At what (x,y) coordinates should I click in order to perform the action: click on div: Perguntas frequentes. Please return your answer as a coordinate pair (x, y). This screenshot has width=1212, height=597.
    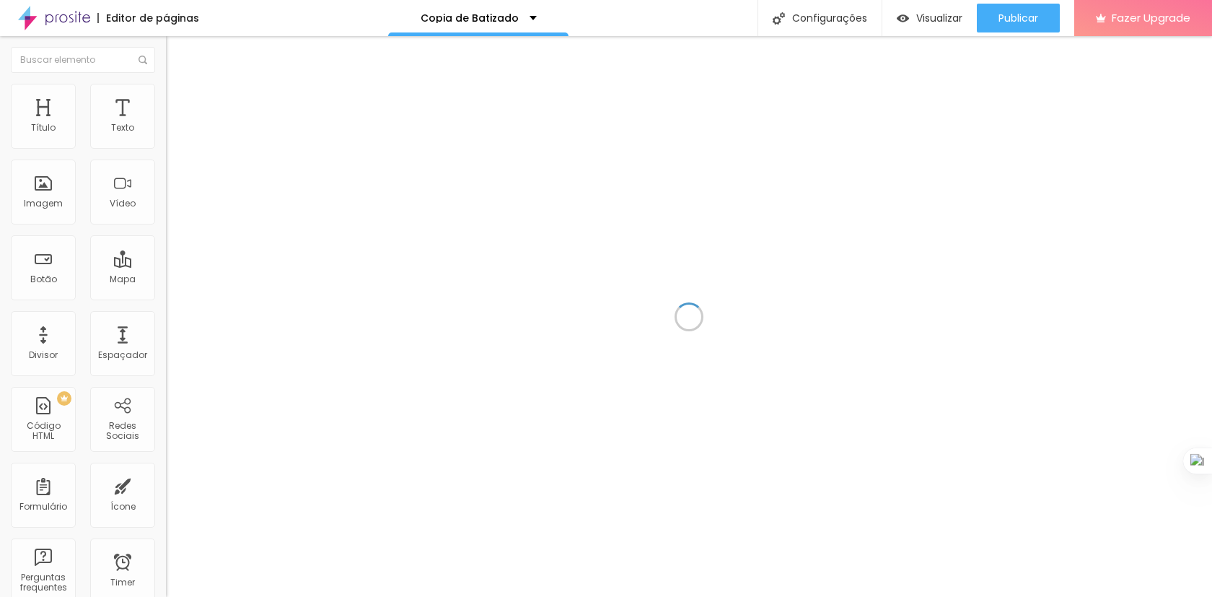
    Looking at the image, I should click on (43, 582).